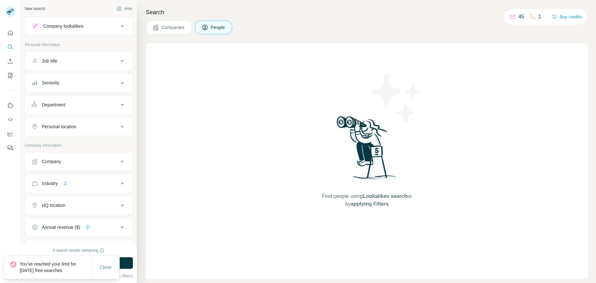 The width and height of the screenshot is (596, 283). I want to click on button: Department, so click(79, 105).